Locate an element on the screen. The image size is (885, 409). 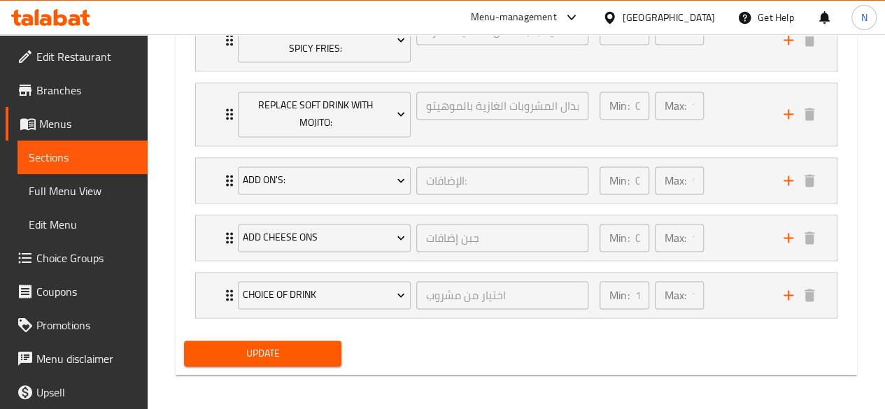
span: Choice Groups is located at coordinates (86, 258).